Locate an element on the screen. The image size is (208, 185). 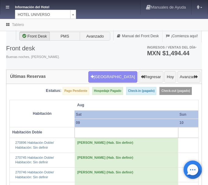
a: HOTEL UNIVERSO is located at coordinates (46, 14).